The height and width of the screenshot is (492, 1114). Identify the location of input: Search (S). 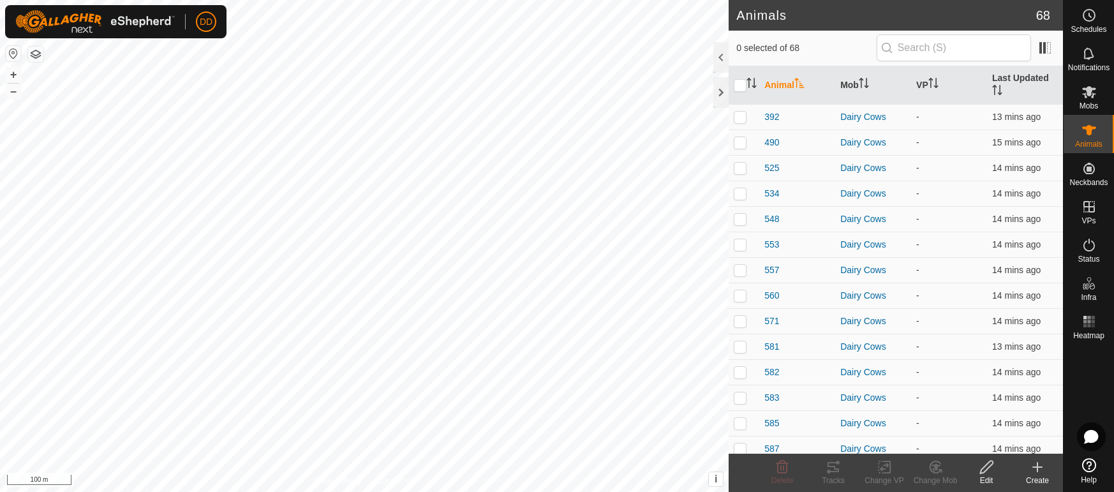
(954, 48).